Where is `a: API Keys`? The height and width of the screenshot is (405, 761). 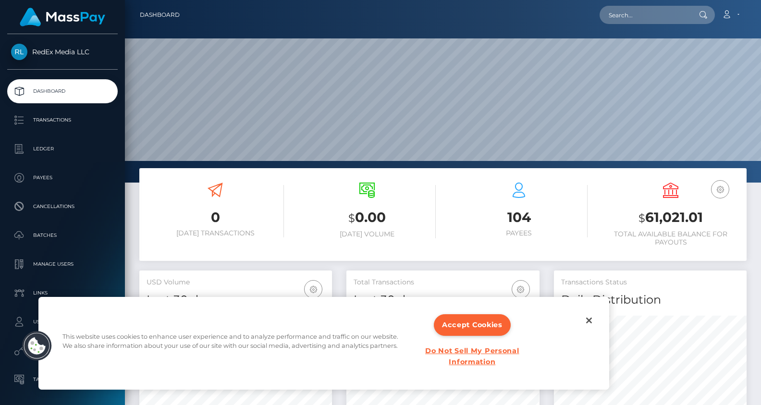 a: API Keys is located at coordinates (62, 351).